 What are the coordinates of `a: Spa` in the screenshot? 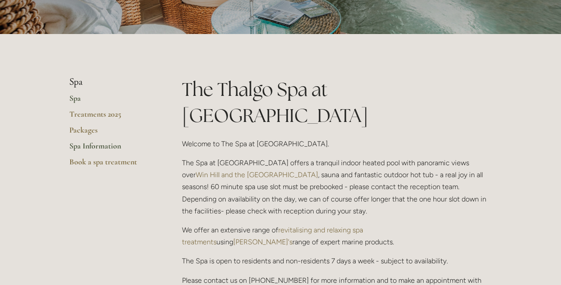 It's located at (111, 101).